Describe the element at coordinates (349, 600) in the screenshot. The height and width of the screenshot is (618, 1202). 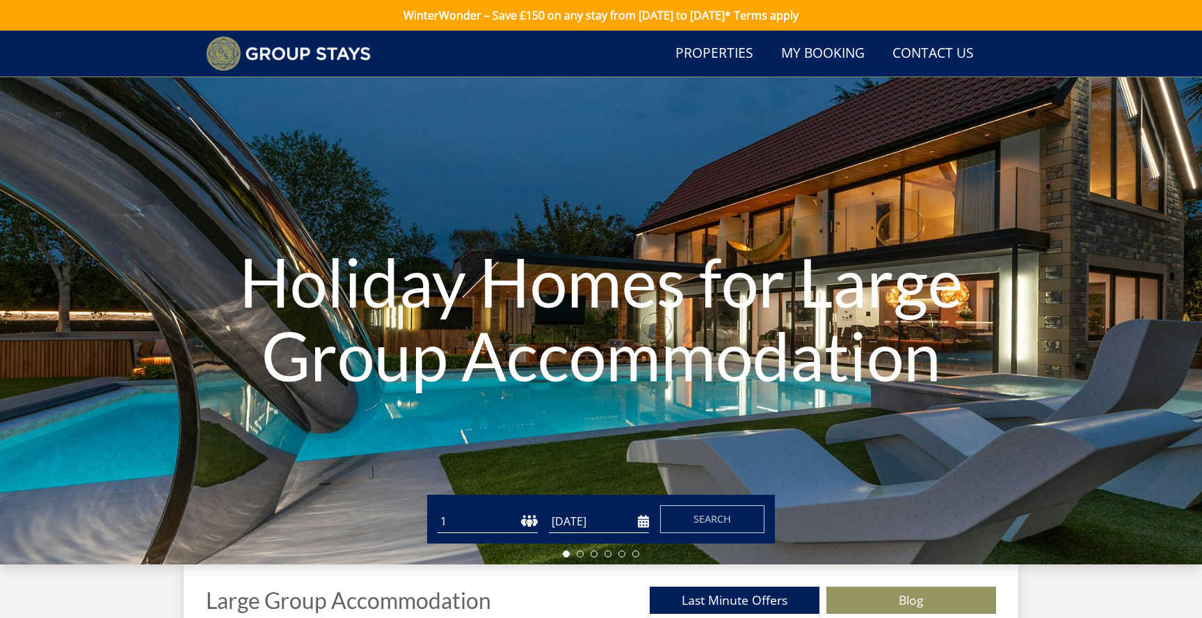
I see `h1: Large Group Accommodation` at that location.